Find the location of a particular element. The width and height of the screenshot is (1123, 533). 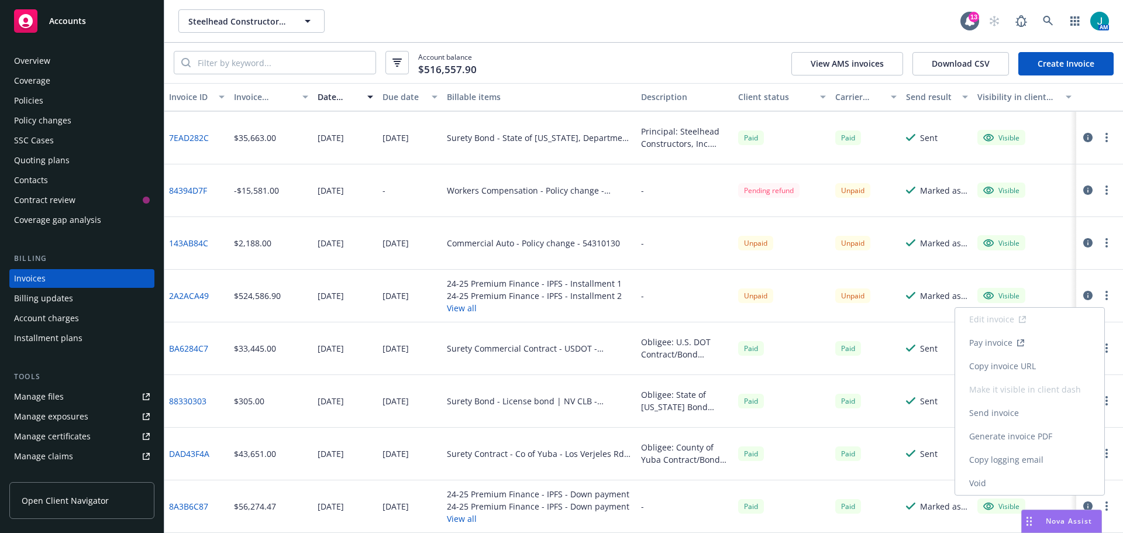

button: Nova Assist is located at coordinates (1062, 521).